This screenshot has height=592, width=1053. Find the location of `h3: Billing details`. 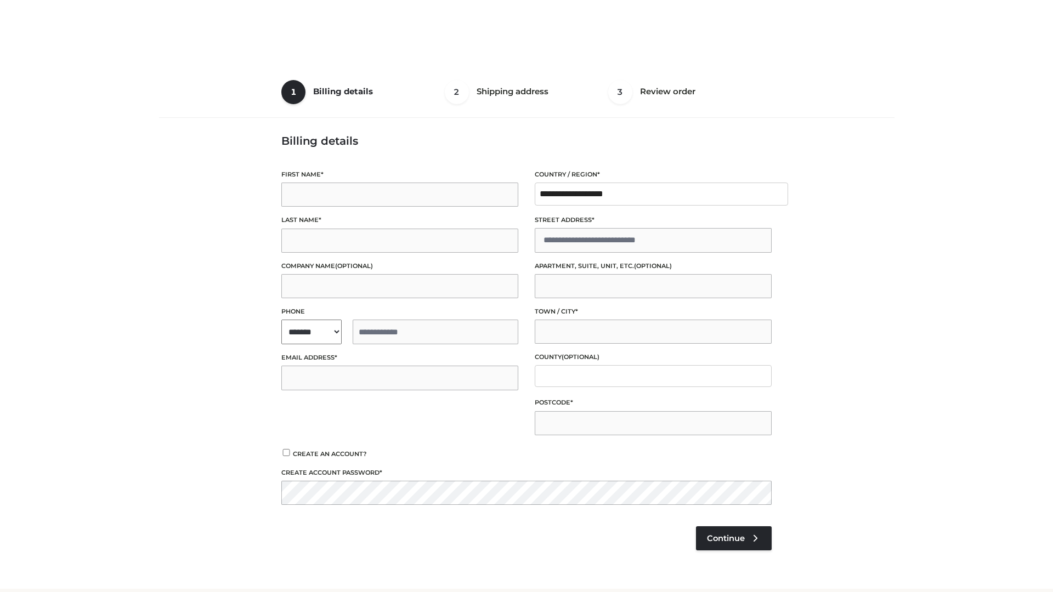

h3: Billing details is located at coordinates (527, 141).